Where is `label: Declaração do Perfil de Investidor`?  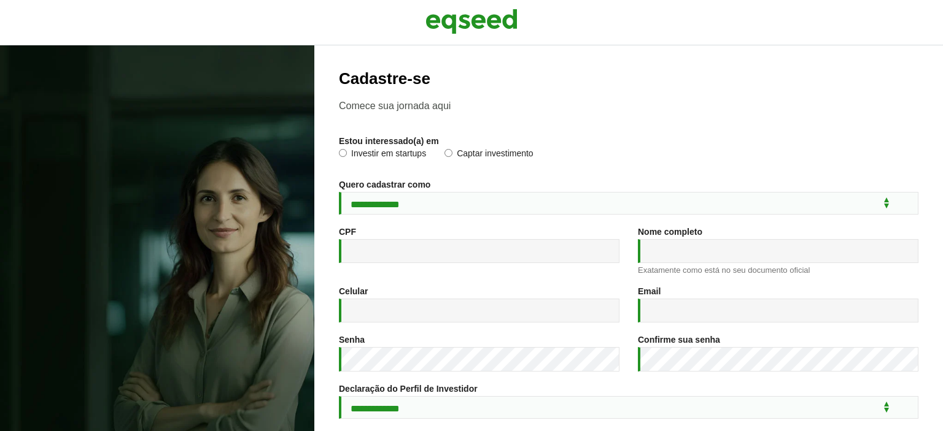 label: Declaração do Perfil de Investidor is located at coordinates (408, 389).